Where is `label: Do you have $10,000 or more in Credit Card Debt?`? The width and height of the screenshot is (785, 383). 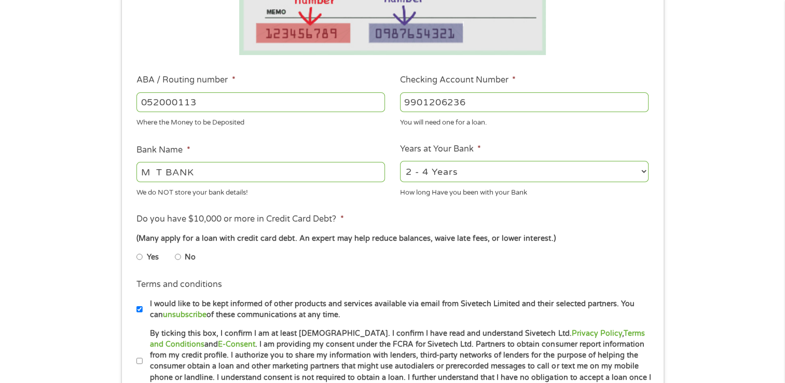 label: Do you have $10,000 or more in Credit Card Debt? is located at coordinates (240, 219).